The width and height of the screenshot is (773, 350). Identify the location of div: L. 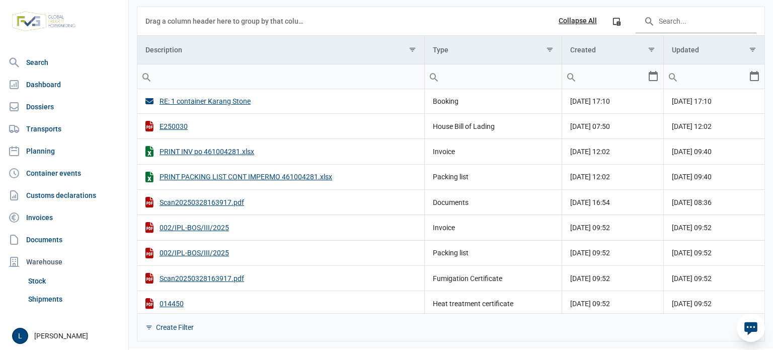
(20, 336).